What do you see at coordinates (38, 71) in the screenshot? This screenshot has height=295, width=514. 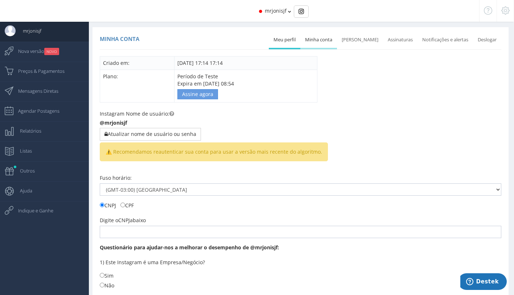 I see `span: Preços & Pagamentos` at bounding box center [38, 71].